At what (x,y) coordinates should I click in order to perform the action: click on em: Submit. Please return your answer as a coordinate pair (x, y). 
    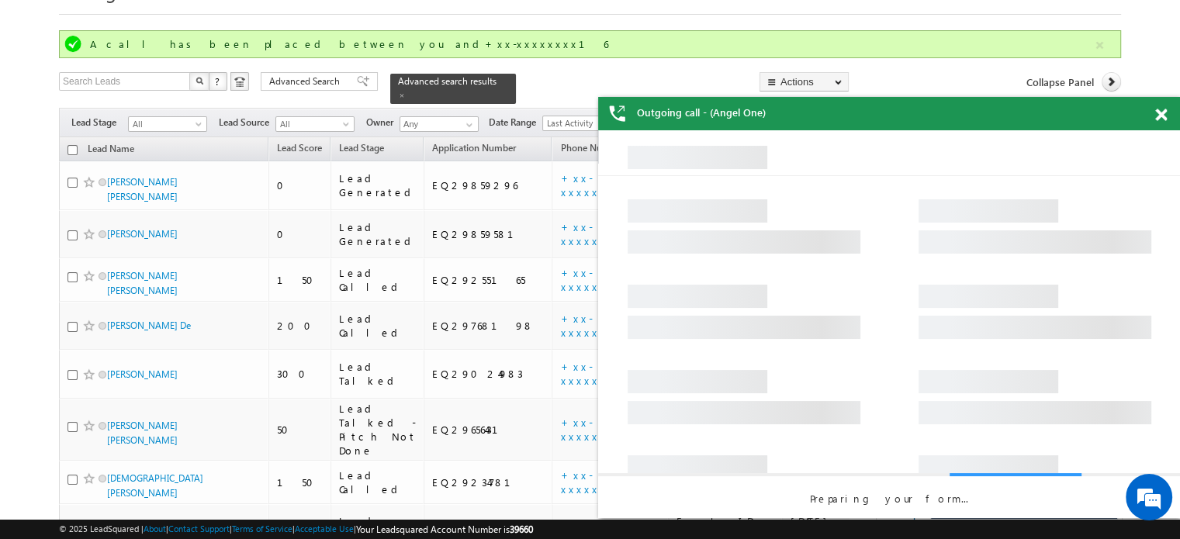
    Looking at the image, I should click on (255, 432).